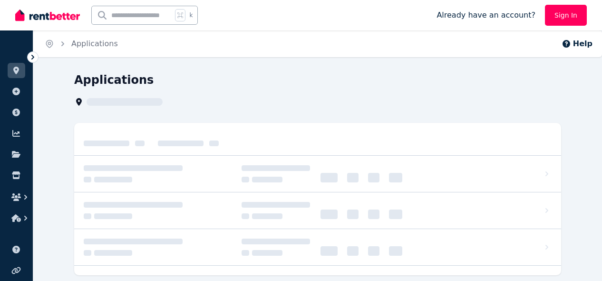 The image size is (602, 281). I want to click on span: Already have an account?, so click(486, 15).